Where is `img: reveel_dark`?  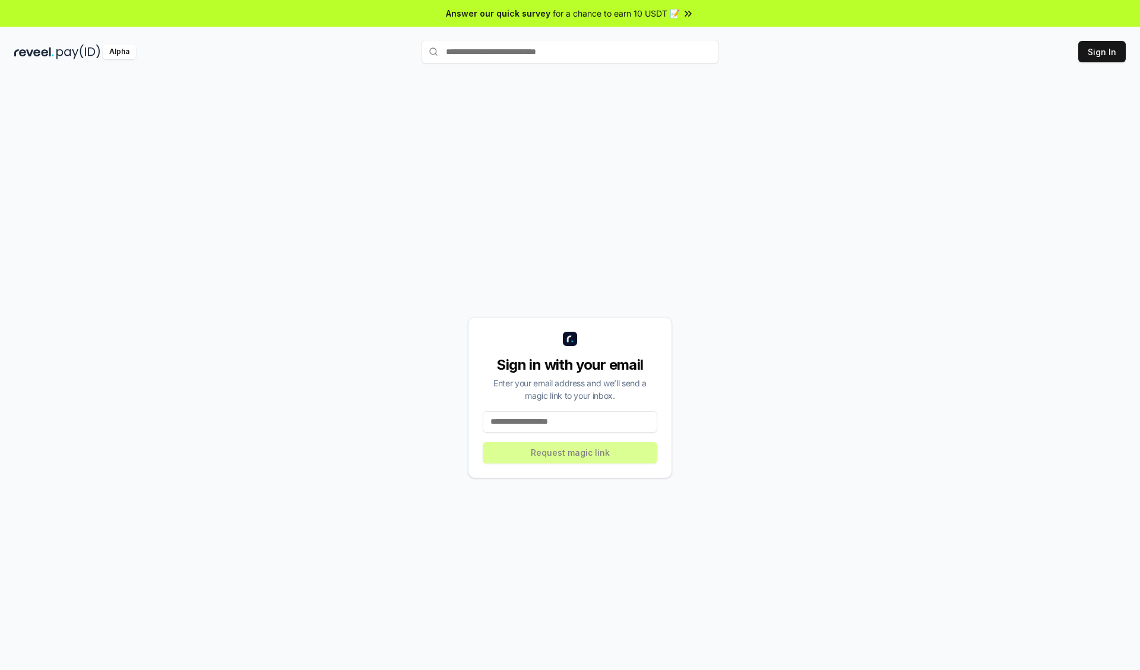 img: reveel_dark is located at coordinates (34, 52).